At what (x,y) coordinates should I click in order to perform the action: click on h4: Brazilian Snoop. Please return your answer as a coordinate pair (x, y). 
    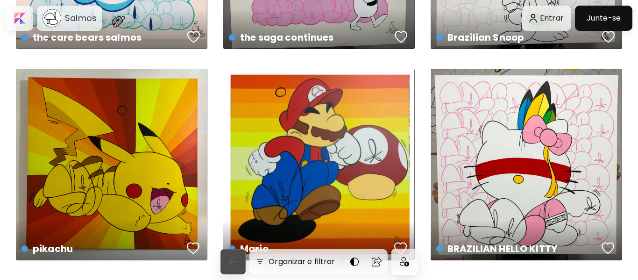
    Looking at the image, I should click on (519, 37).